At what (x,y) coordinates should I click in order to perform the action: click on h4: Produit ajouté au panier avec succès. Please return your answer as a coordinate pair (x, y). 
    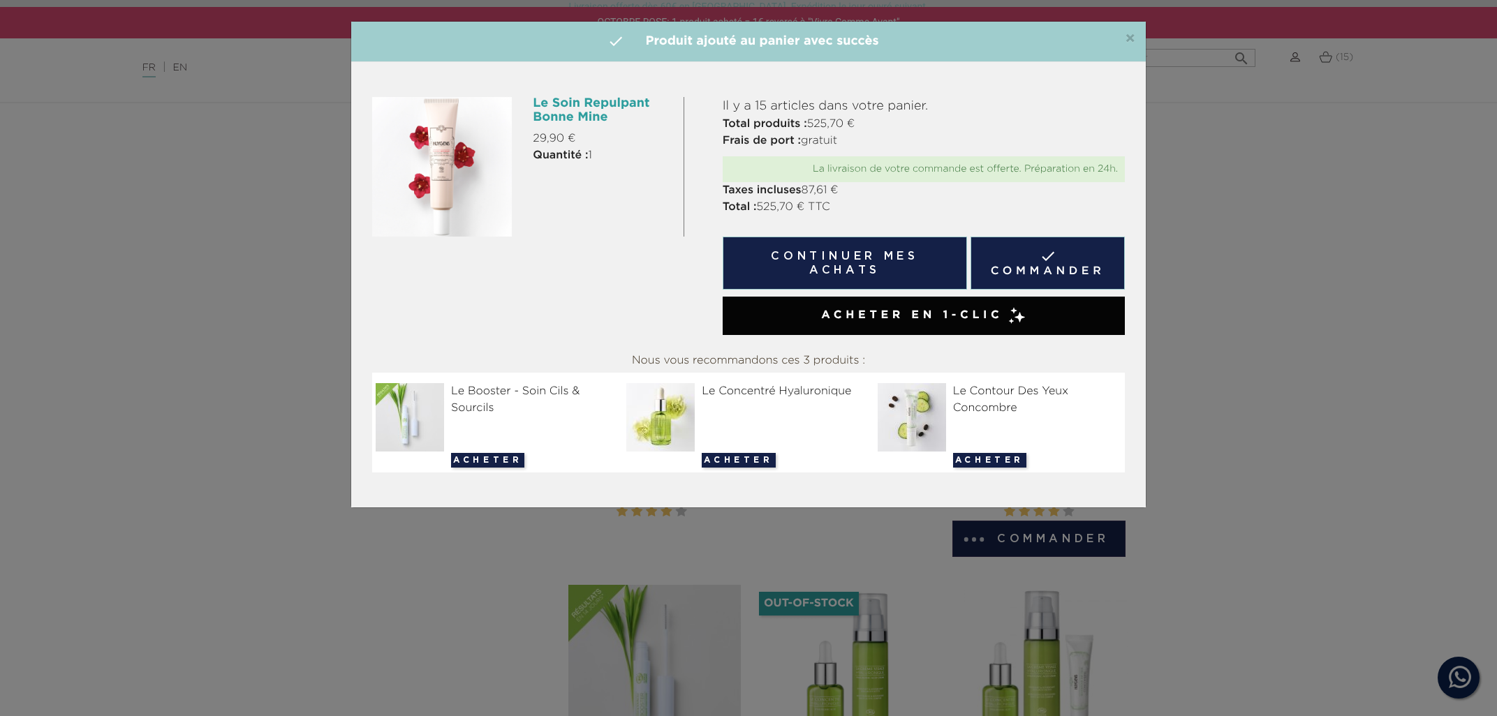
    Looking at the image, I should click on (748, 41).